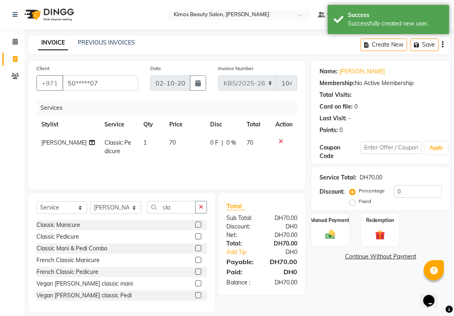 The width and height of the screenshot is (454, 316). I want to click on input: Search by Name/Mobile/Email/Code, so click(100, 83).